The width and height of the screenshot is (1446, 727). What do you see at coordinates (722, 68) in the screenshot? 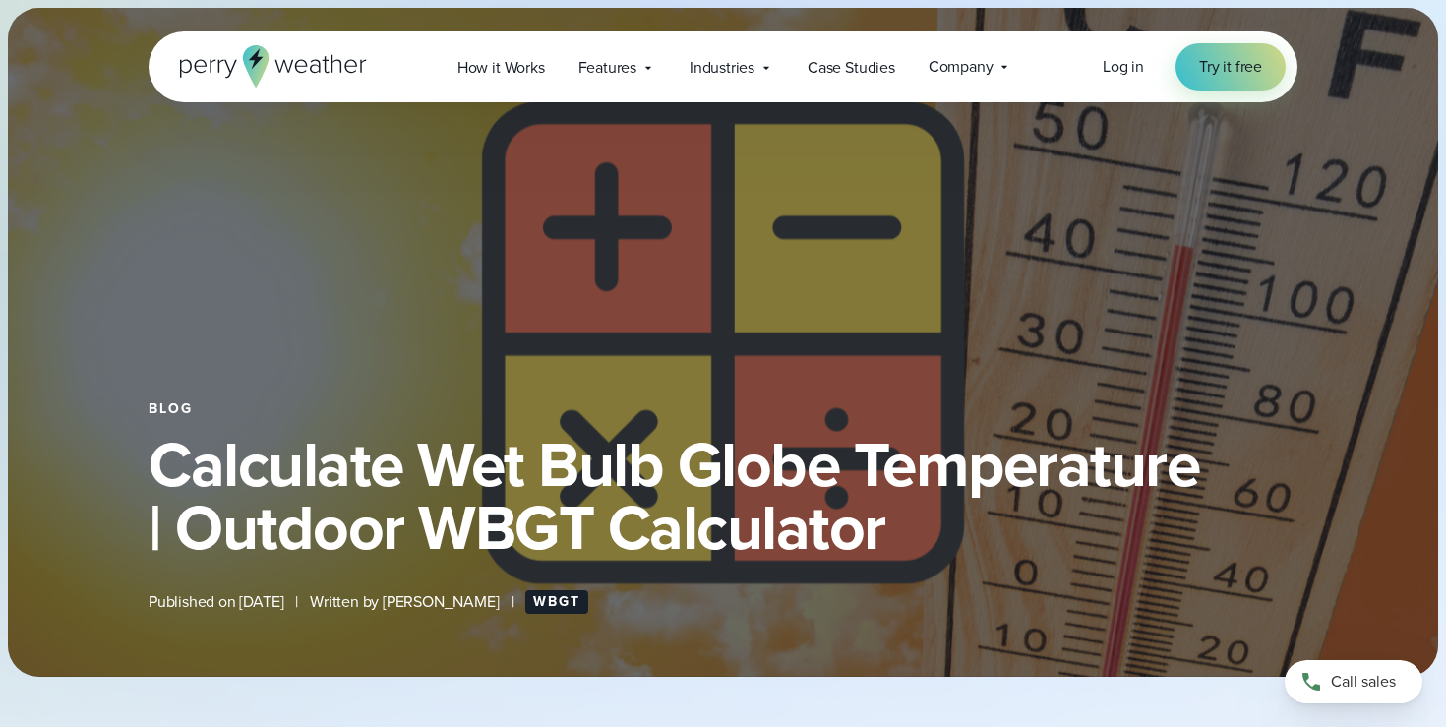
I see `span: Industries` at bounding box center [722, 68].